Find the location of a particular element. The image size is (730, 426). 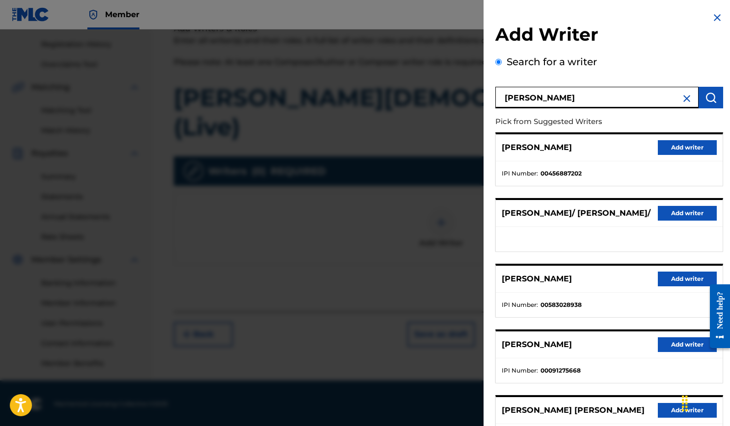

strong: 00456887202 is located at coordinates (561, 174).